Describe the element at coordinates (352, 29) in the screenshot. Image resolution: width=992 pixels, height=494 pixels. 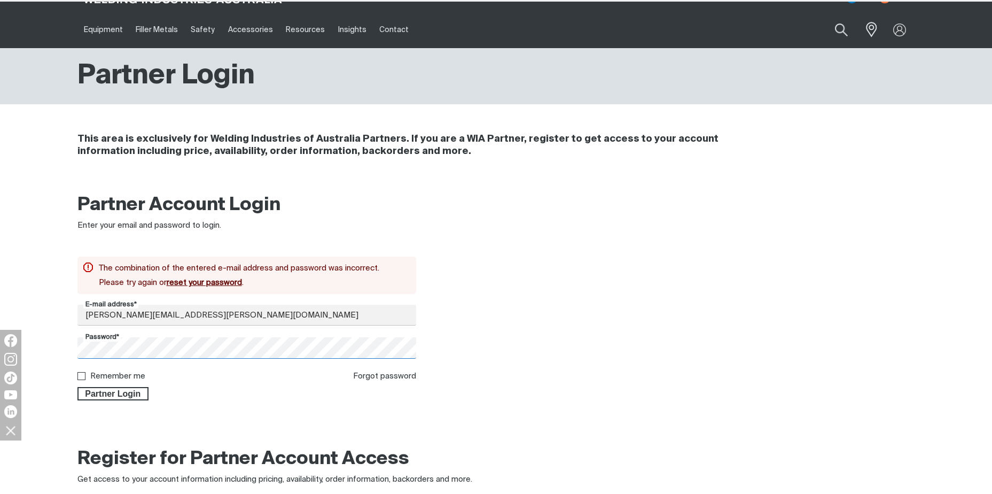
I see `a: Insights` at that location.